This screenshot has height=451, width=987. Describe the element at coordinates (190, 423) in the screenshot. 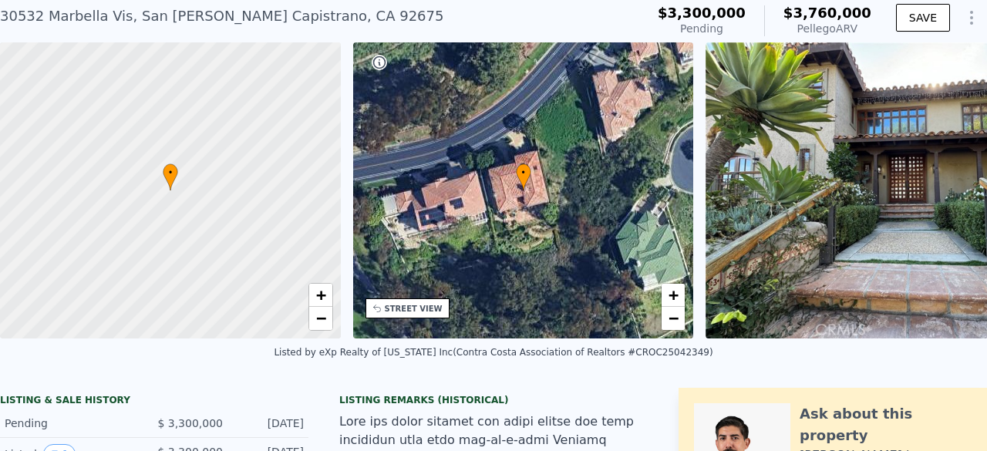

I see `span: $ 3,300,000` at that location.